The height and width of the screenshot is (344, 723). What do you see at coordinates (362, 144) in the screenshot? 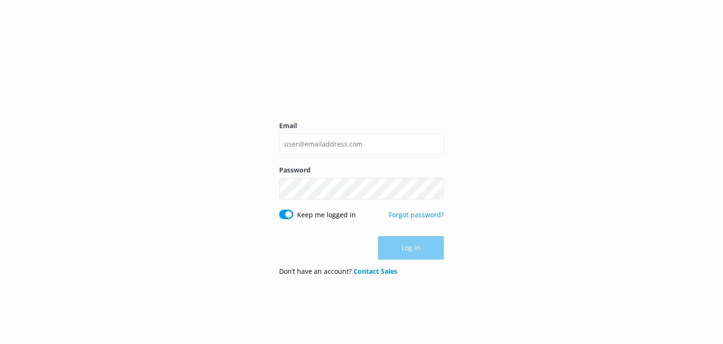
I see `input: user@emailaddress.com` at bounding box center [362, 144].